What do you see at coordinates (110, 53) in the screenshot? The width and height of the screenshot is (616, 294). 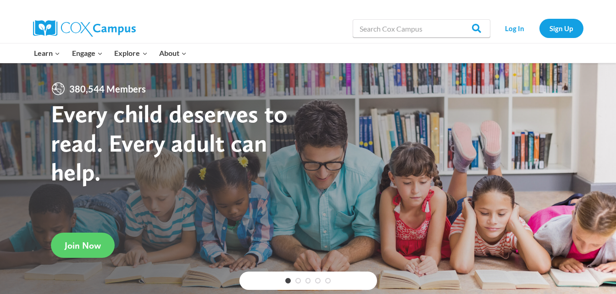 I see `nav: Primary Navigation` at bounding box center [110, 53].